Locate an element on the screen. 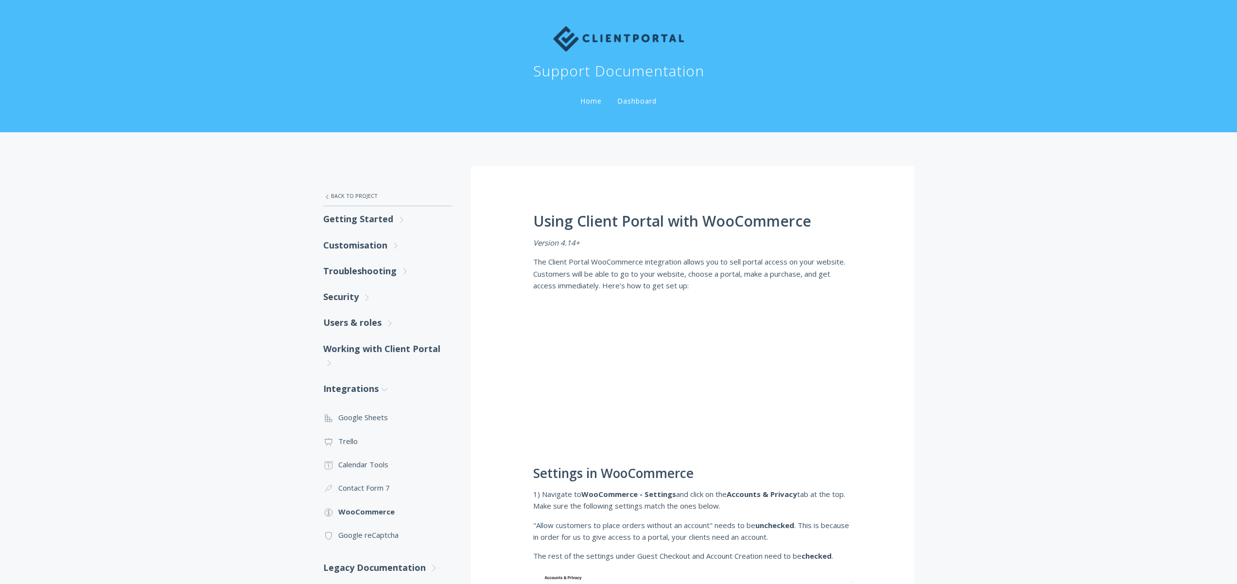 Image resolution: width=1237 pixels, height=584 pixels. a: Calendar Tools is located at coordinates (387, 464).